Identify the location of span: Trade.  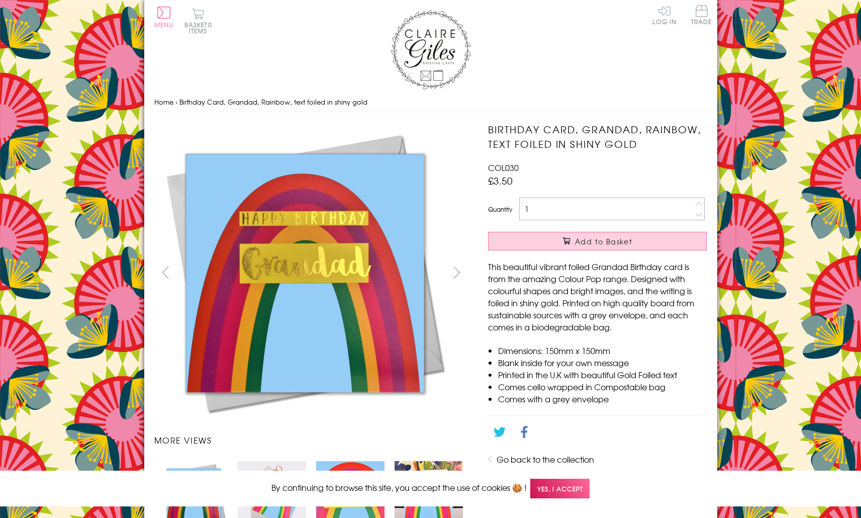
(702, 15).